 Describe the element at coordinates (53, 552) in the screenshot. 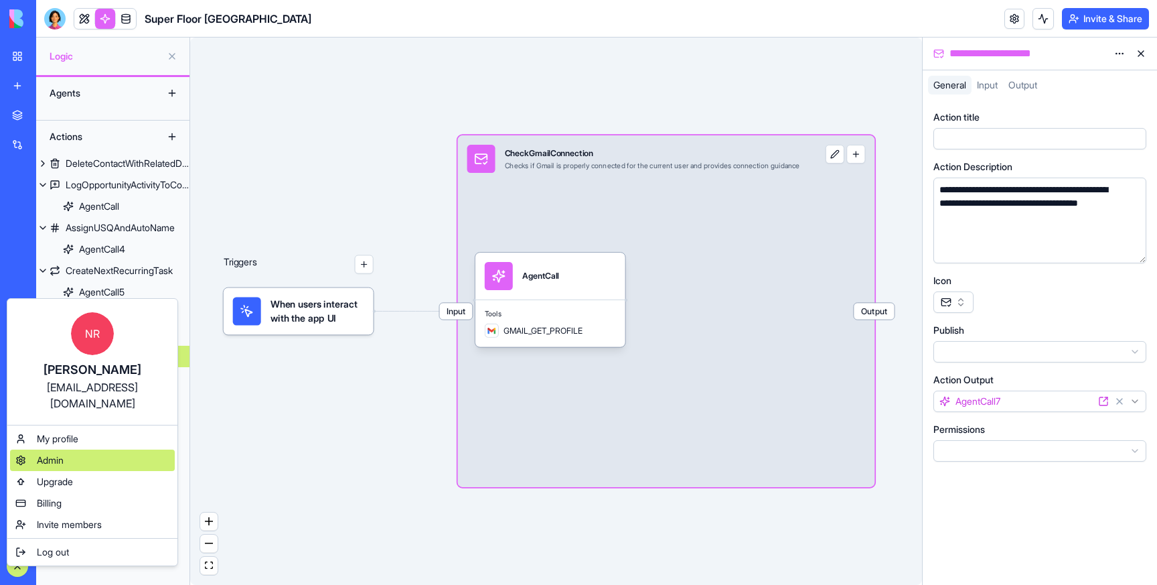

I see `span: Log out` at that location.